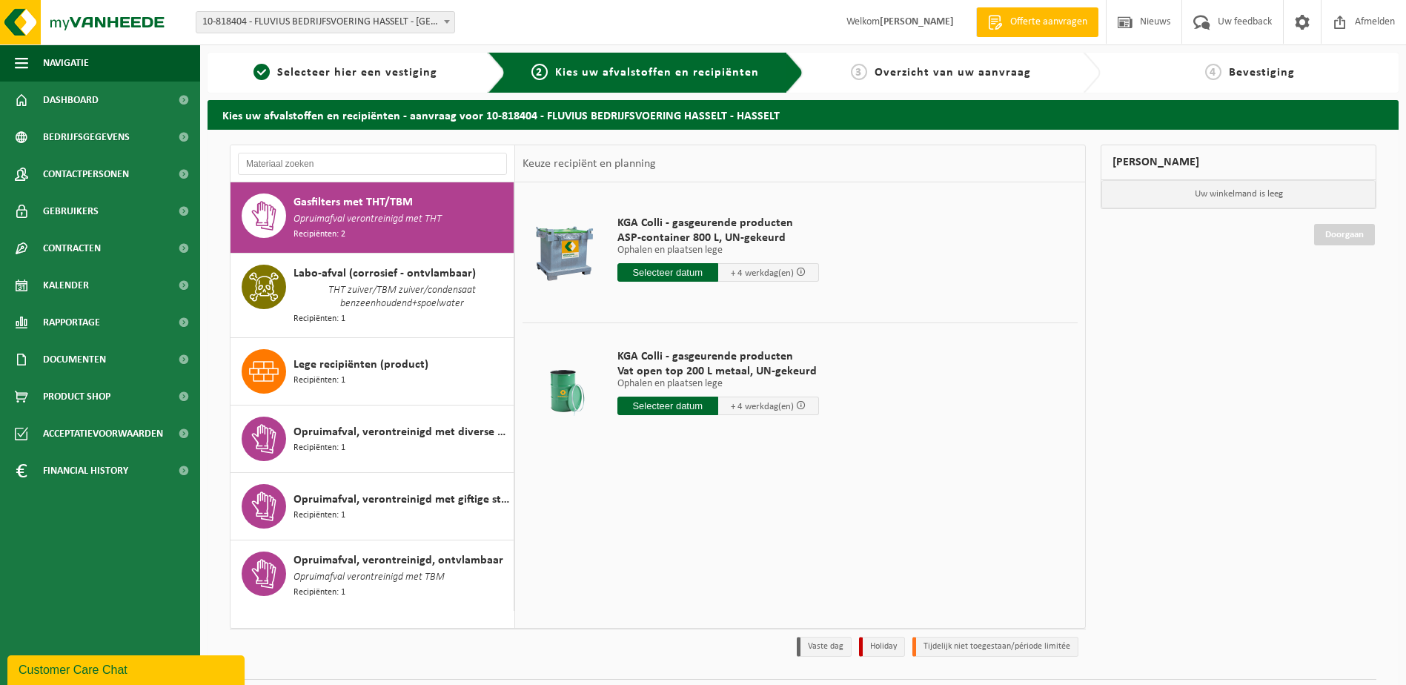 The height and width of the screenshot is (685, 1406). I want to click on button: Labo-afval (corrosief - ontvlambaar) THT zuiver/TBM zuiver/condensaat benzeenhoudend+spoelwater R..., so click(372, 296).